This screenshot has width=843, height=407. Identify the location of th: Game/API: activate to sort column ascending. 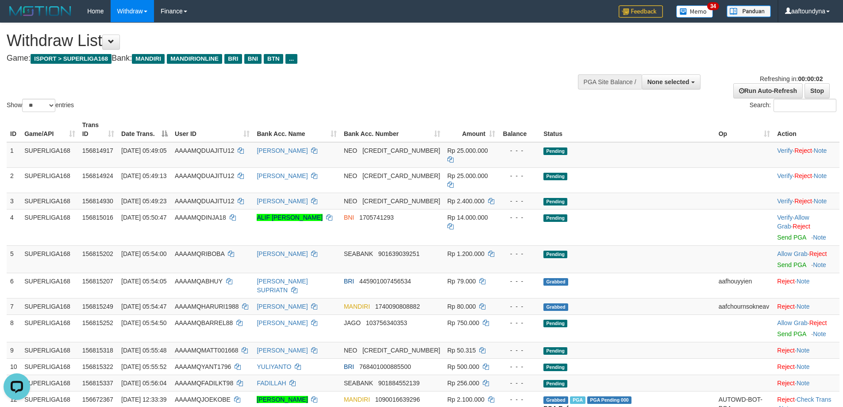
(50, 129).